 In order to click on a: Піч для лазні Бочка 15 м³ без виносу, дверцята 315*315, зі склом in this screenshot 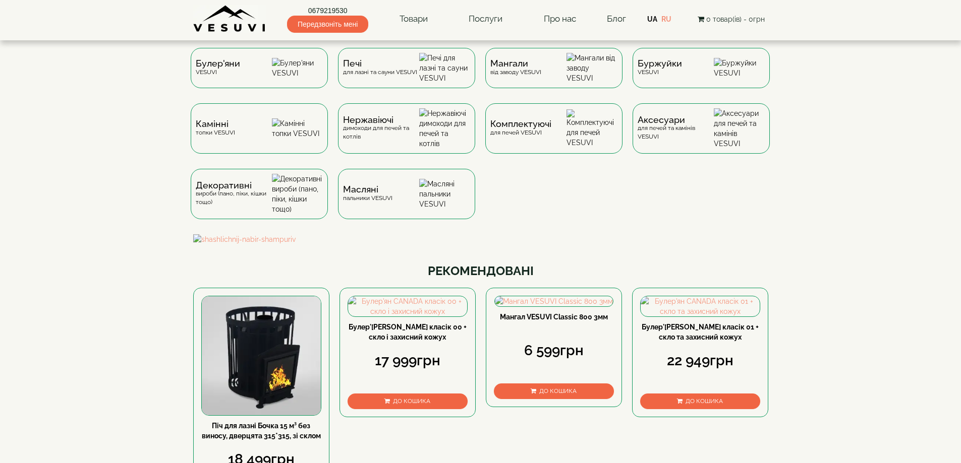, I will do `click(261, 431)`.